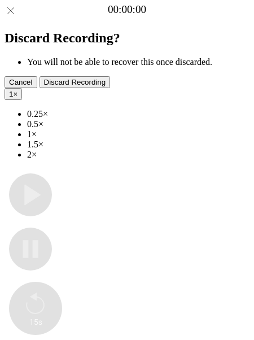 The image size is (254, 340). Describe the element at coordinates (138, 62) in the screenshot. I see `li: You will not be able to recover this once discarded.` at that location.